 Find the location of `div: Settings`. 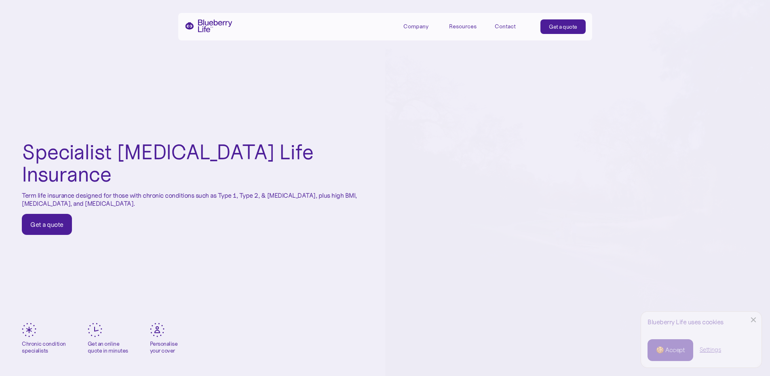

div: Settings is located at coordinates (711, 350).